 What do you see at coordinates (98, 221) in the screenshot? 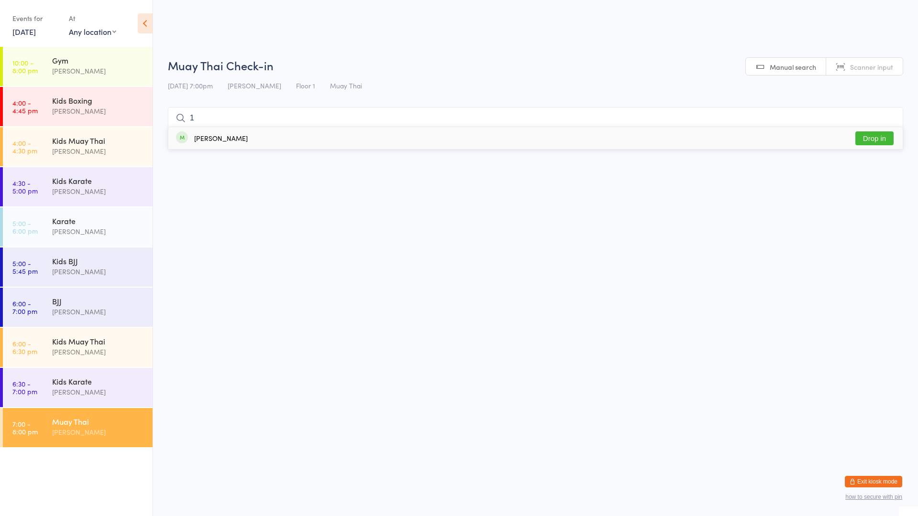
I see `div: Karate` at bounding box center [98, 221].